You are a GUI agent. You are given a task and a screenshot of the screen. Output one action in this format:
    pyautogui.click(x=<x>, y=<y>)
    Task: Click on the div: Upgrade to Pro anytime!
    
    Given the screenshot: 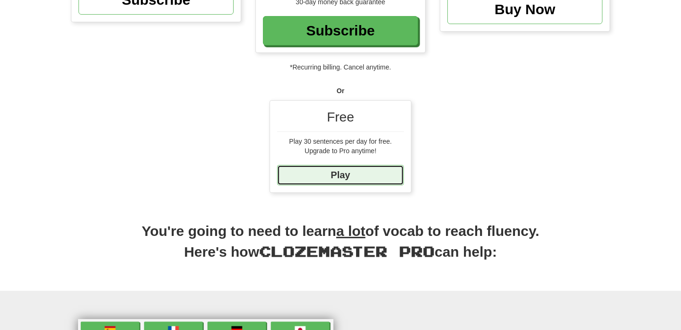 What is the action you would take?
    pyautogui.click(x=341, y=151)
    